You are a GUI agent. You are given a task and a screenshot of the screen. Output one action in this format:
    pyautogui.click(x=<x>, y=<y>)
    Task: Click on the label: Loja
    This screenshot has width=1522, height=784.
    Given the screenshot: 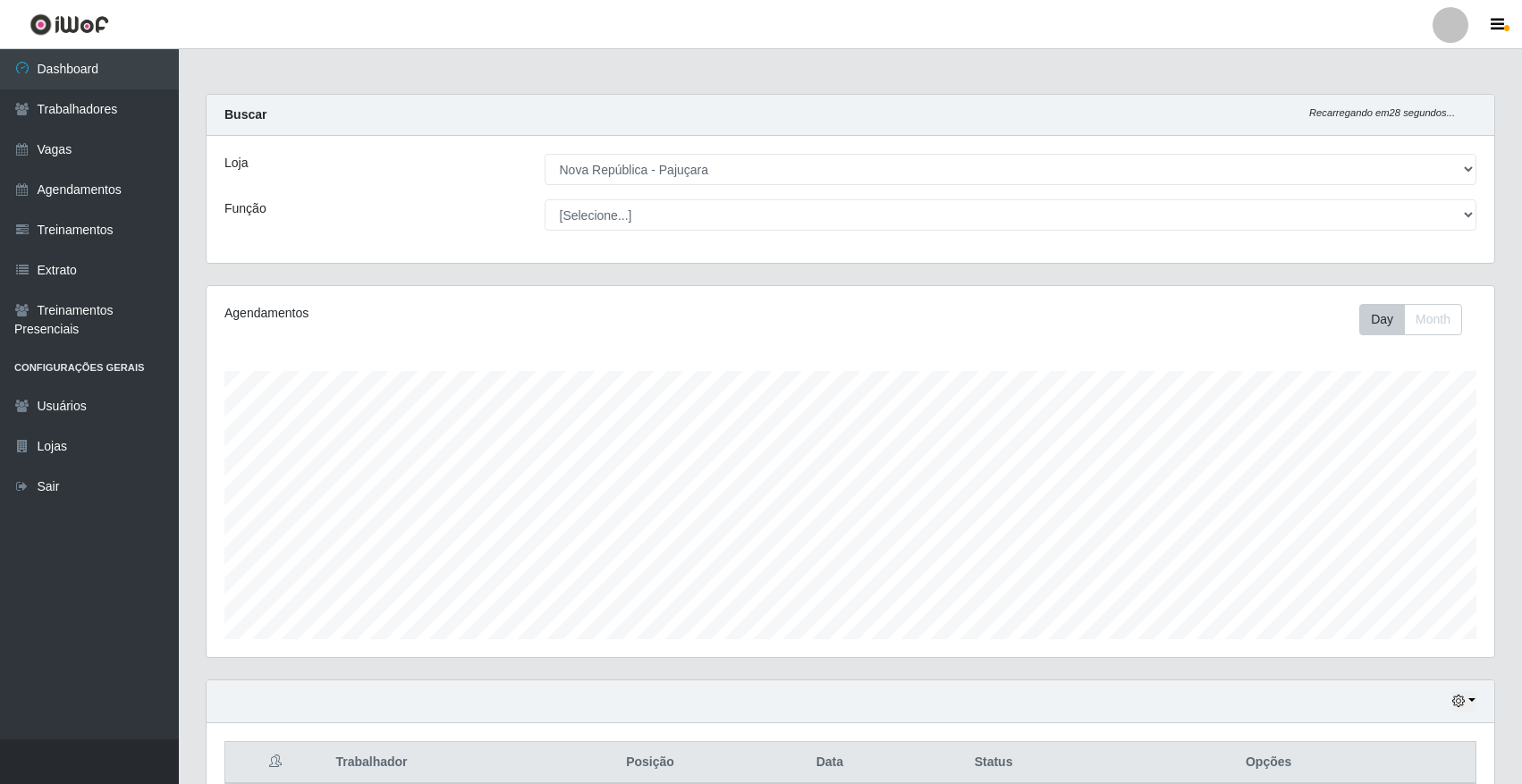 What is the action you would take?
    pyautogui.click(x=236, y=163)
    